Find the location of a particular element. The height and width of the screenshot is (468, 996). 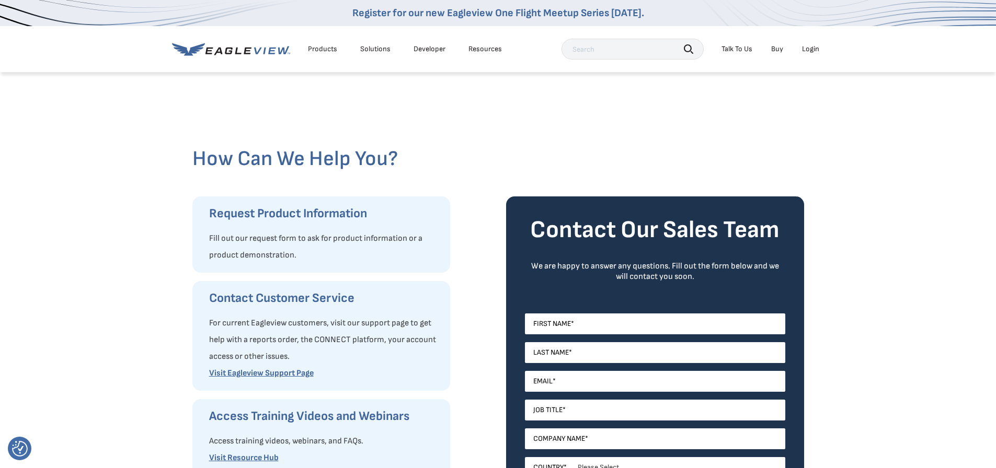

a: Developer is located at coordinates (429, 49).